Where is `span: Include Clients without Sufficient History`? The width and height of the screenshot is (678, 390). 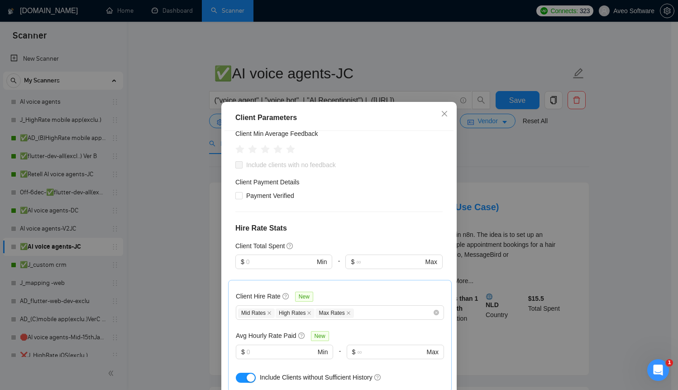
span: Include Clients without Sufficient History is located at coordinates (316, 377).